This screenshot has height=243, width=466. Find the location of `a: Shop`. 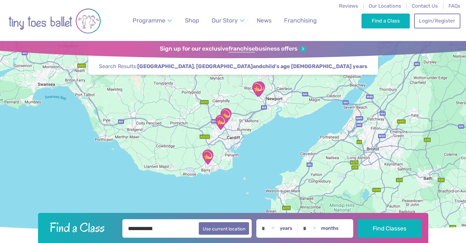

a: Shop is located at coordinates (192, 21).